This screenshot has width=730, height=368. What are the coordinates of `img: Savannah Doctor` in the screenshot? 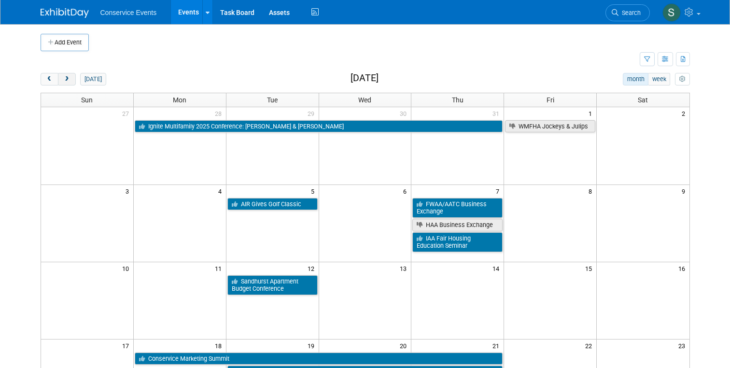 It's located at (671, 13).